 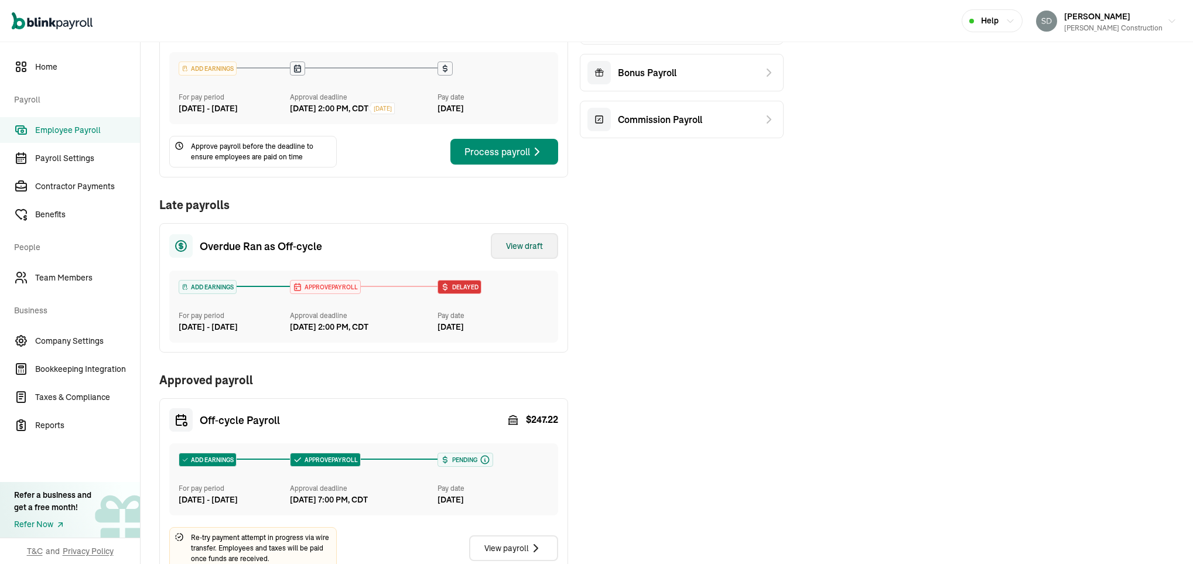 I want to click on span: Bonus Payroll, so click(x=647, y=73).